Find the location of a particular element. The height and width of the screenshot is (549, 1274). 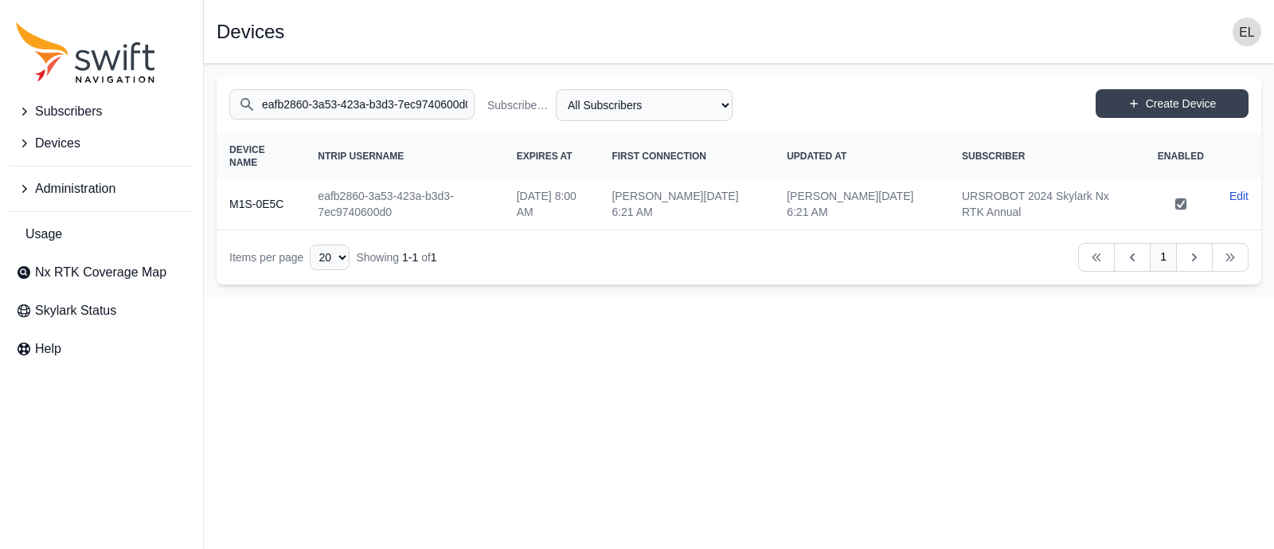

a: Create Device is located at coordinates (1172, 104).